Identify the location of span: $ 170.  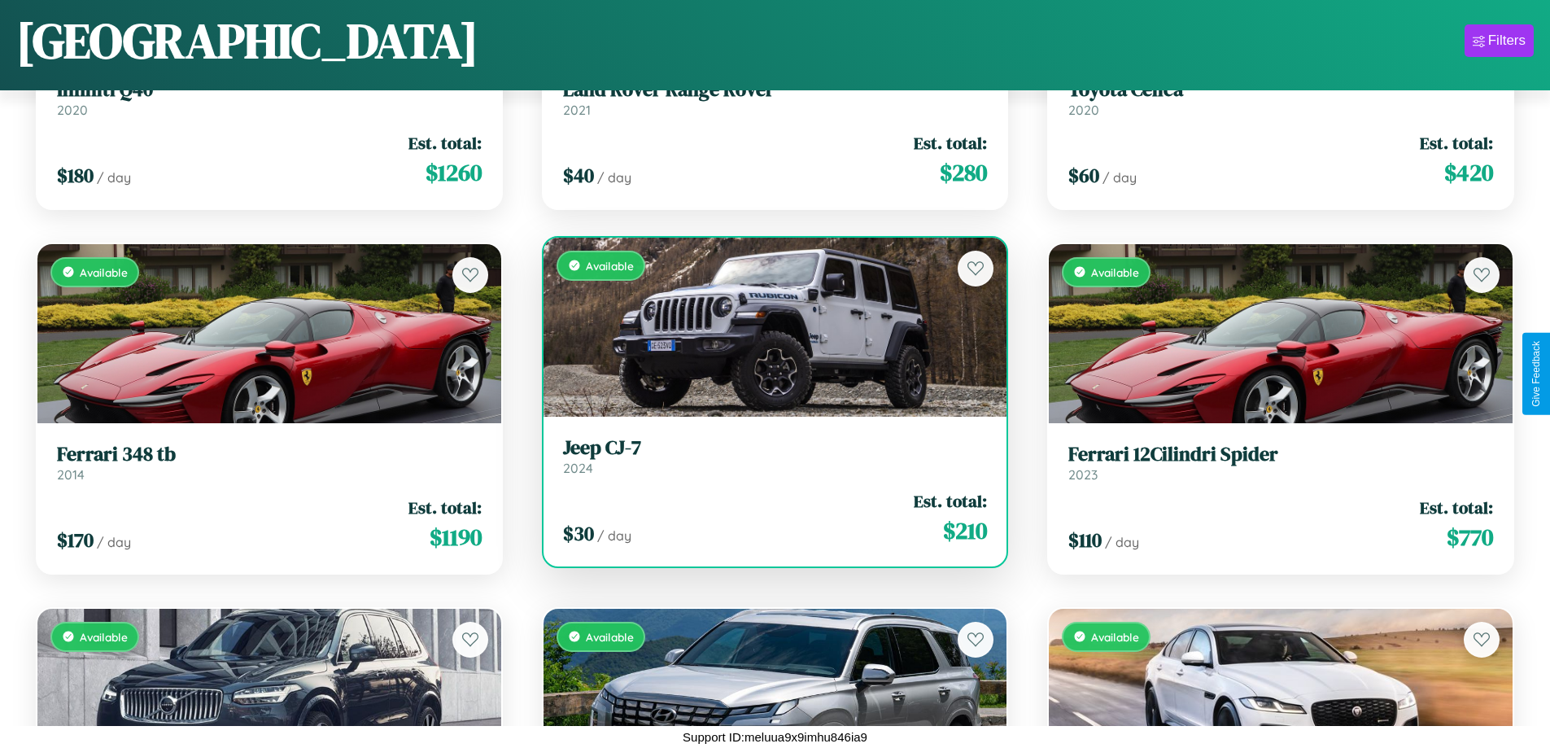
(75, 539).